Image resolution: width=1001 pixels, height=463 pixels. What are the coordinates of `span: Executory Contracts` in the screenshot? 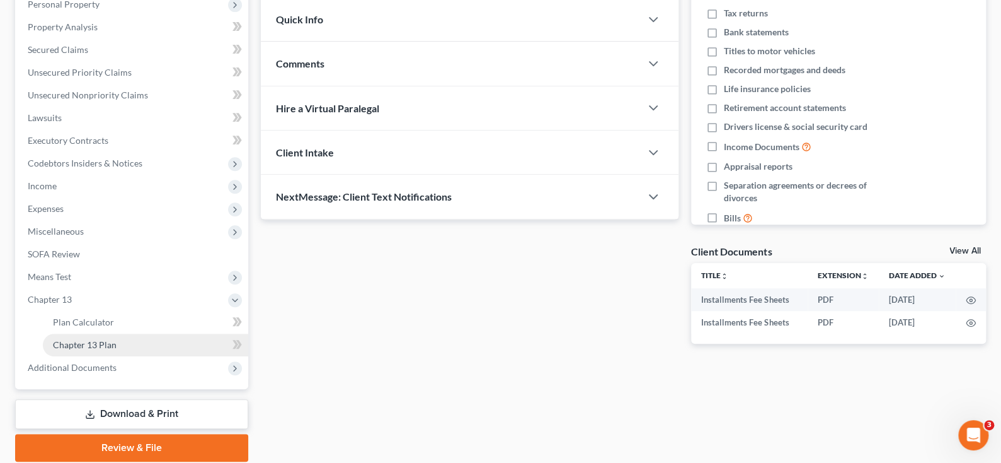 It's located at (68, 140).